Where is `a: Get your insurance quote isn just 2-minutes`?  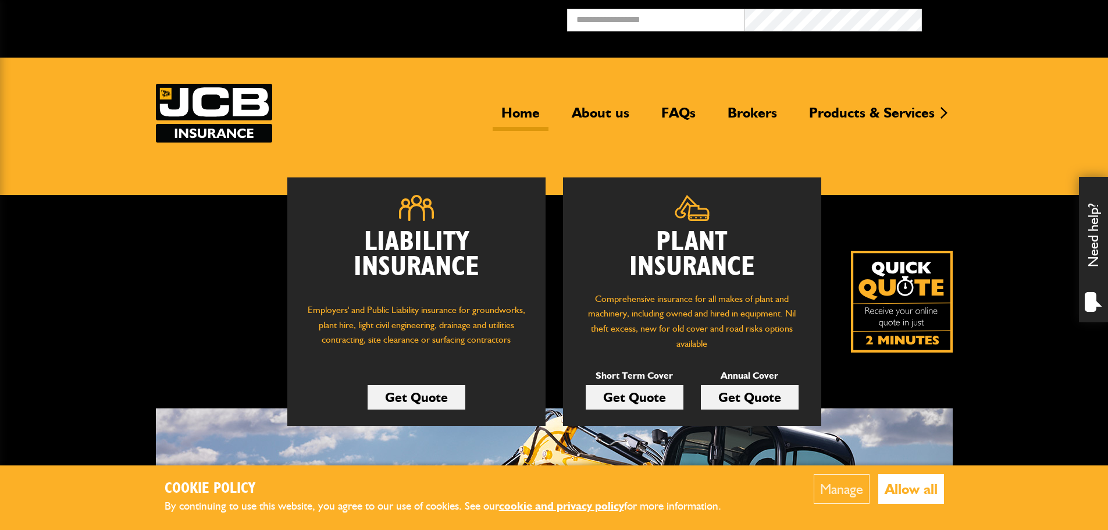 a: Get your insurance quote isn just 2-minutes is located at coordinates (901, 301).